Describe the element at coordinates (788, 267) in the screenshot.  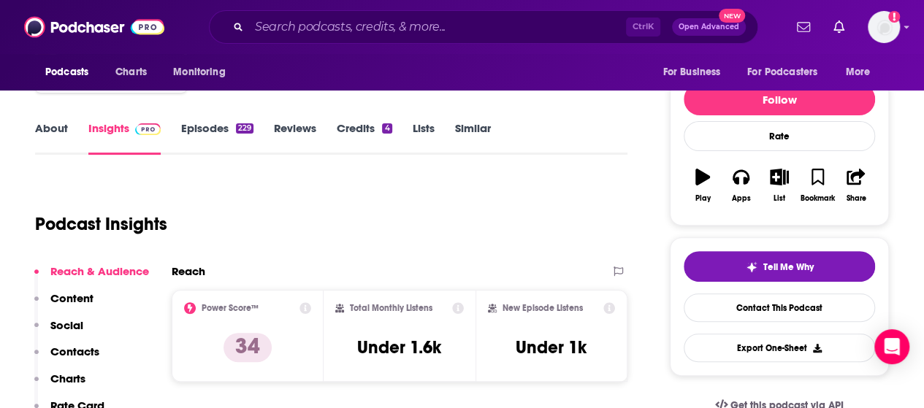
I see `span: Tell Me Why` at that location.